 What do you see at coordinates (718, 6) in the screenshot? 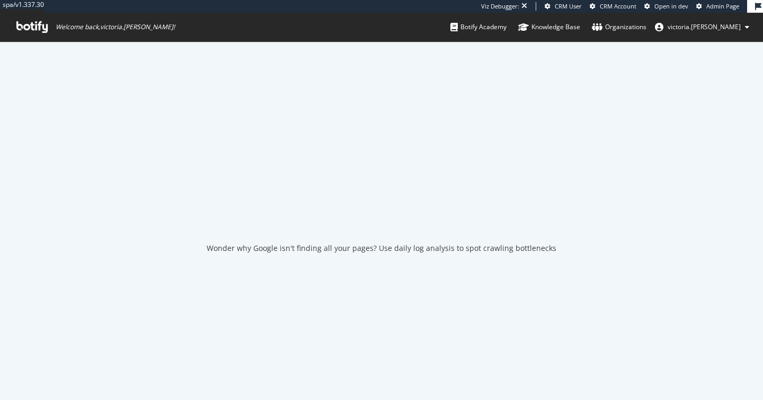
I see `a: Admin Page` at bounding box center [718, 6].